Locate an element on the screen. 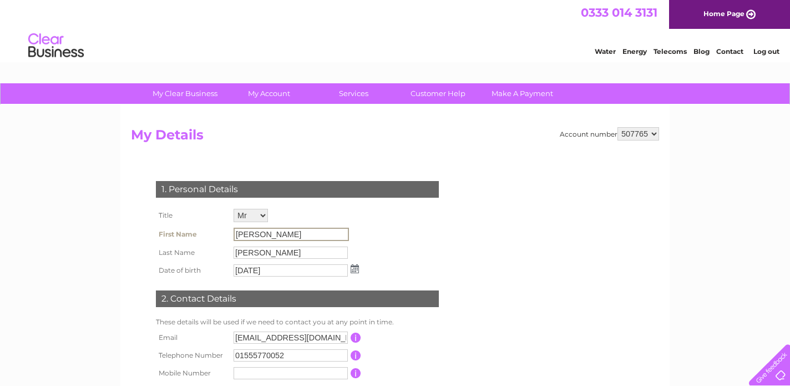 The height and width of the screenshot is (386, 790). a: Customer Help is located at coordinates (438, 93).